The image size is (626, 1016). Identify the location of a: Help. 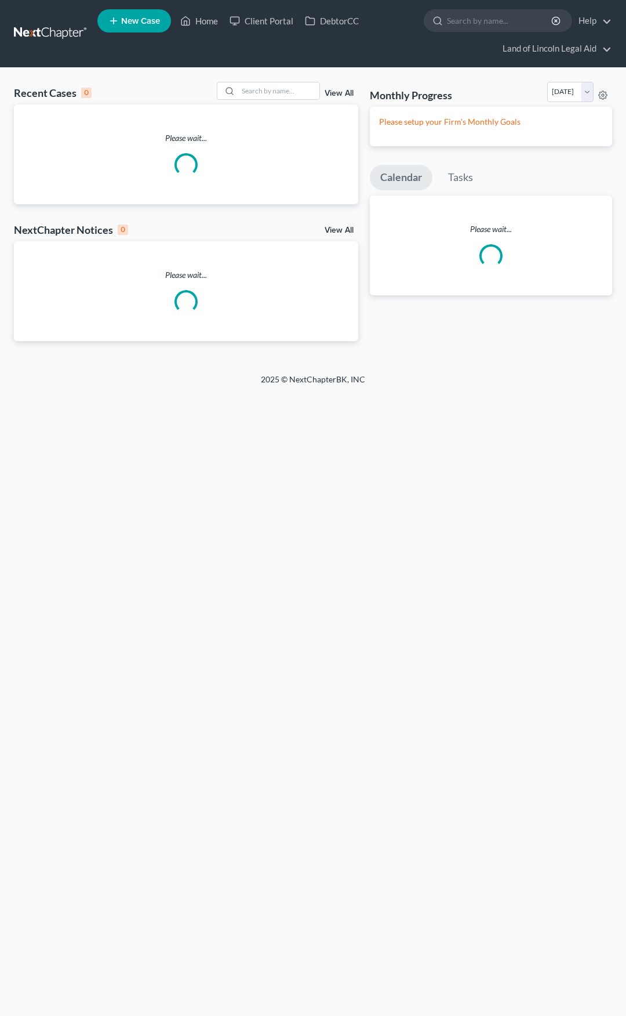
(592, 21).